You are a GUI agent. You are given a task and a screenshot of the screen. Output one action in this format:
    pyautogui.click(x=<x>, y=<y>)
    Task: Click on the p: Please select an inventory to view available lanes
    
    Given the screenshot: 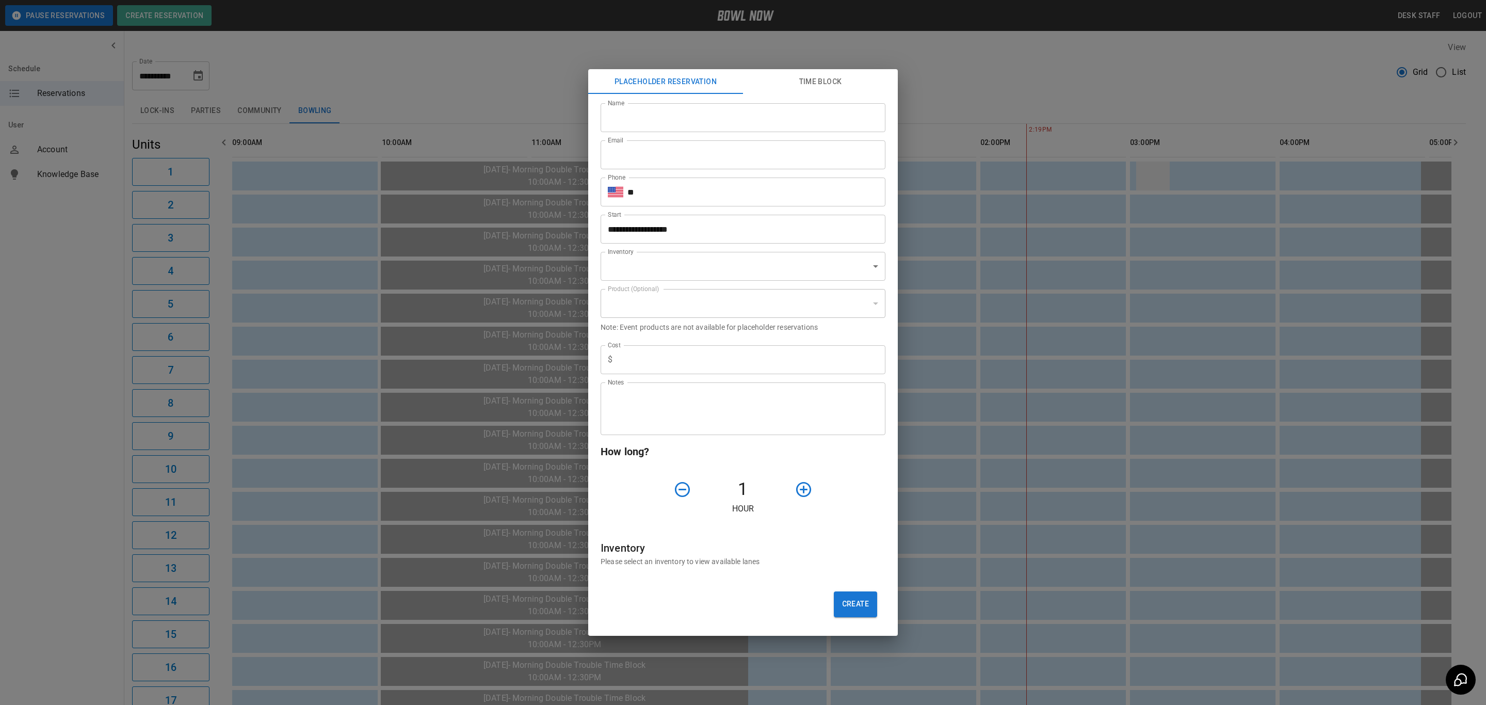 What is the action you would take?
    pyautogui.click(x=743, y=561)
    